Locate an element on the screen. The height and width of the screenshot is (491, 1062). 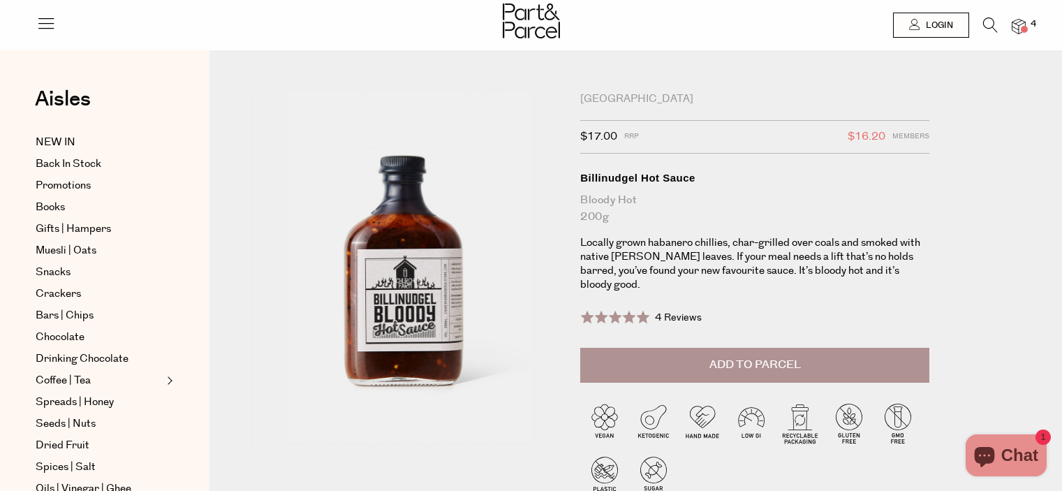
button: Expand/Collapse Coffee | Tea is located at coordinates (168, 380).